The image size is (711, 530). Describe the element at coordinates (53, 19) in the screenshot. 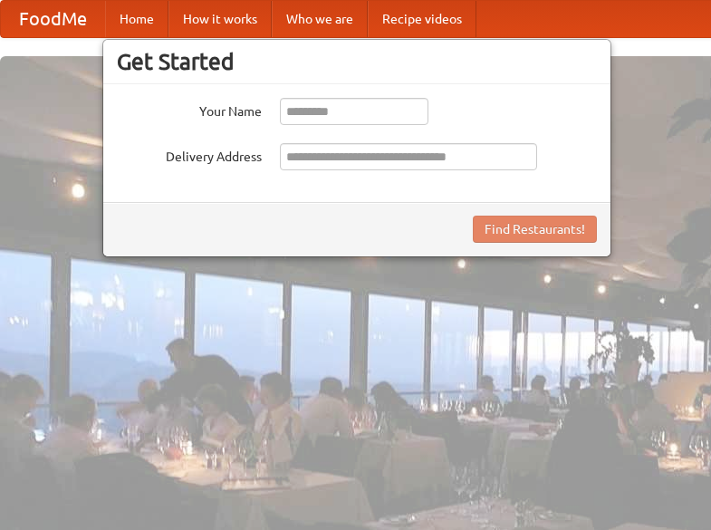

I see `a: FoodMe` at that location.